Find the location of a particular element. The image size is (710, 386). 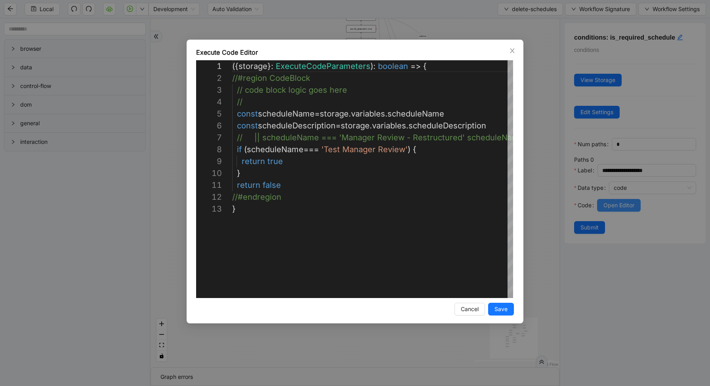

button: Close is located at coordinates (512, 51).